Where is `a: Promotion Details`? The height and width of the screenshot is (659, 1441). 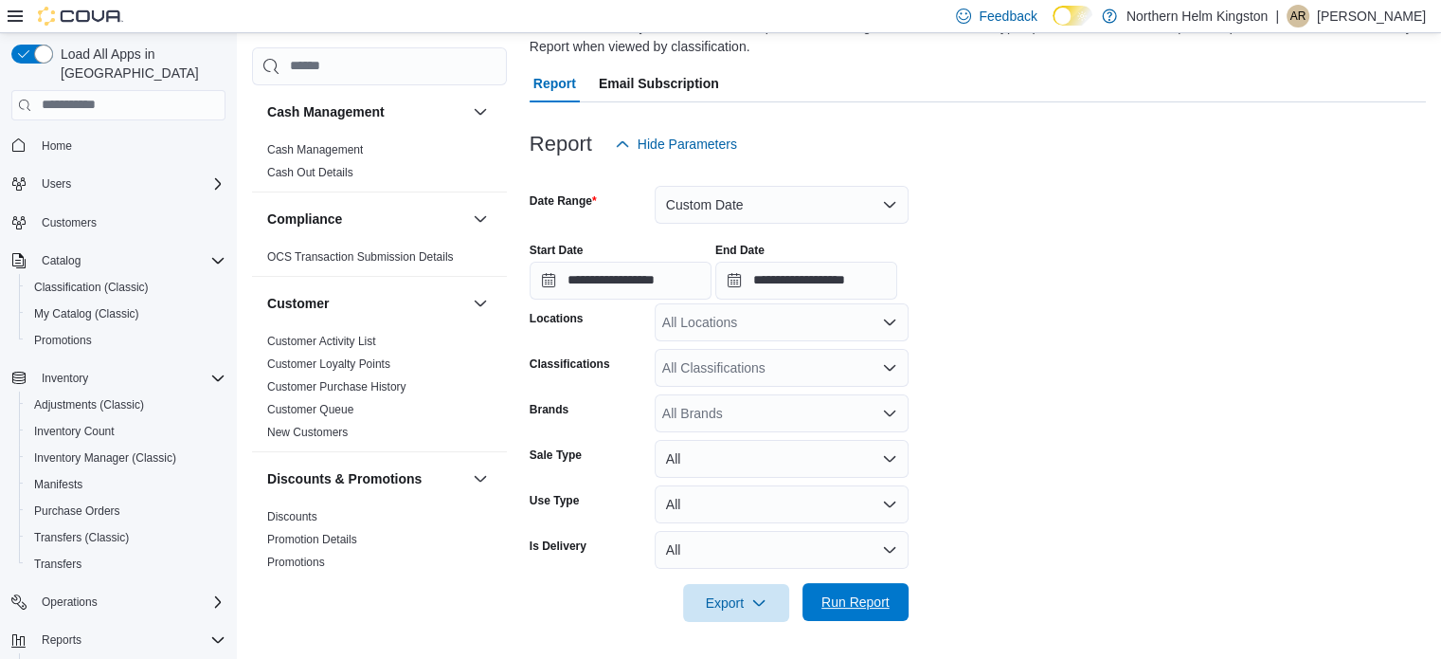
a: Promotion Details is located at coordinates (312, 539).